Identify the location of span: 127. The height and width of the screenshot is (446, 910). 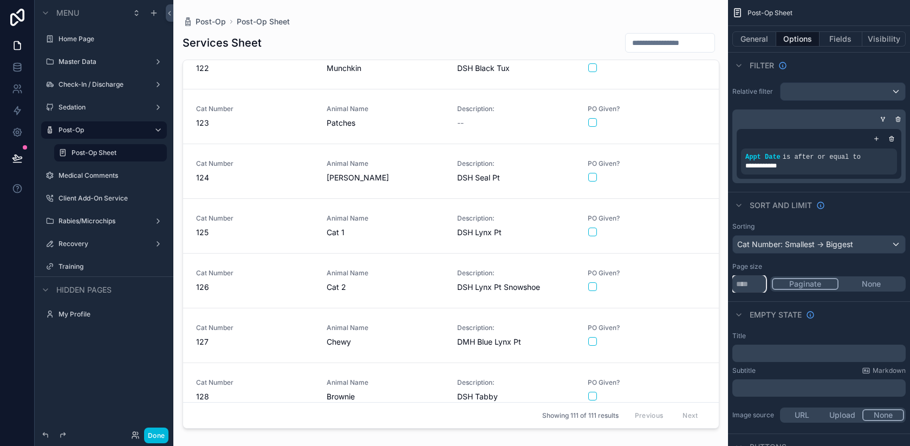
(254, 342).